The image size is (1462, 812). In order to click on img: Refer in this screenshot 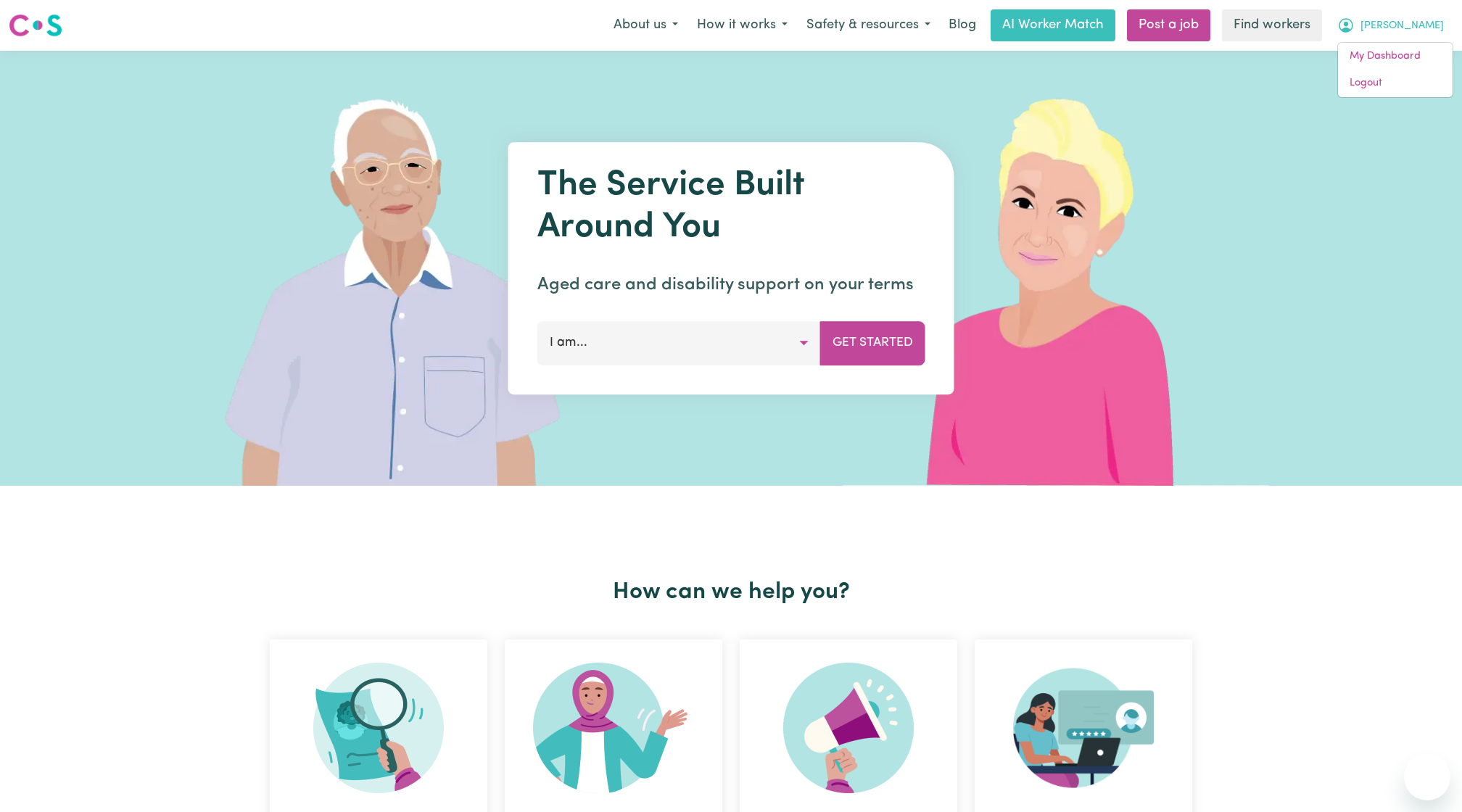, I will do `click(849, 728)`.